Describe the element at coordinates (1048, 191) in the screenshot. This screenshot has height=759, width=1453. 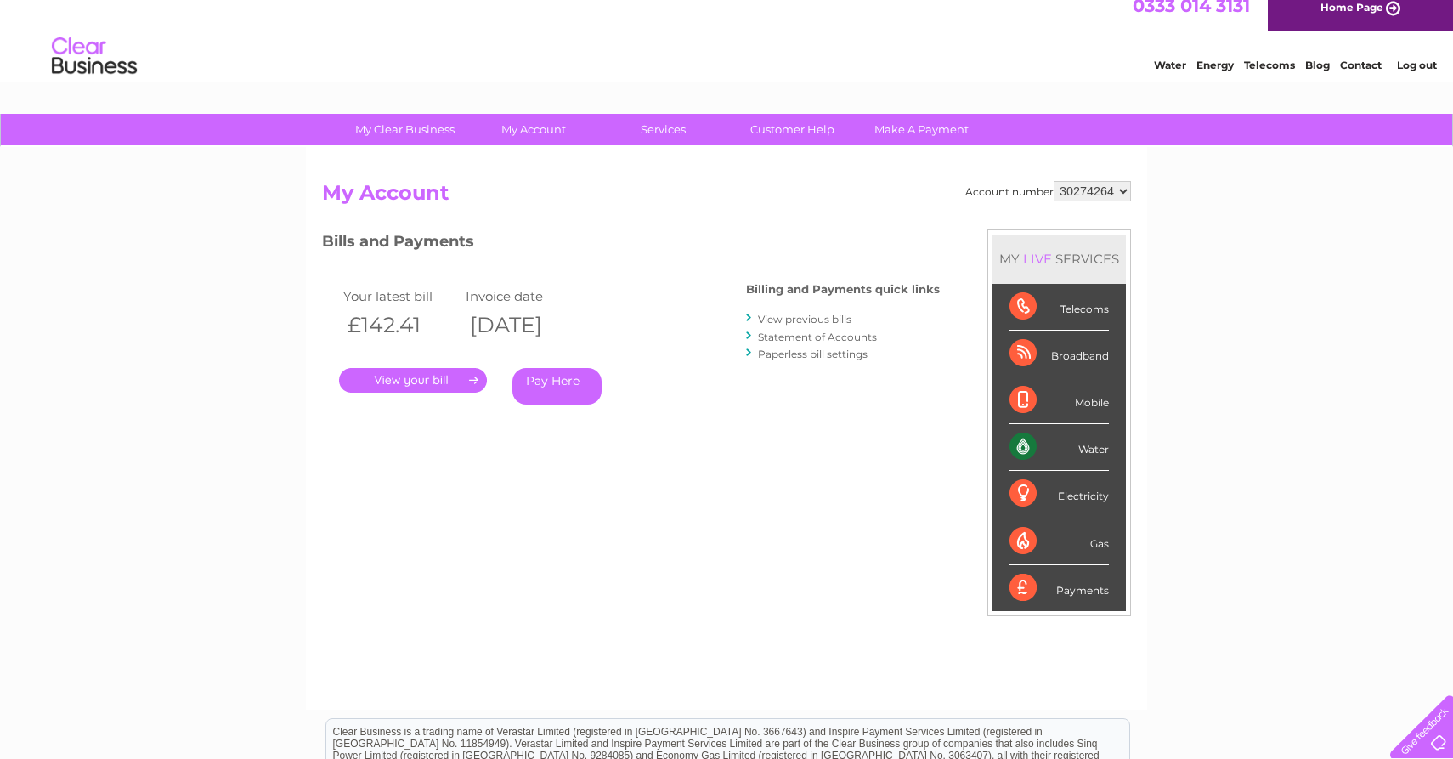
I see `div: Account number` at that location.